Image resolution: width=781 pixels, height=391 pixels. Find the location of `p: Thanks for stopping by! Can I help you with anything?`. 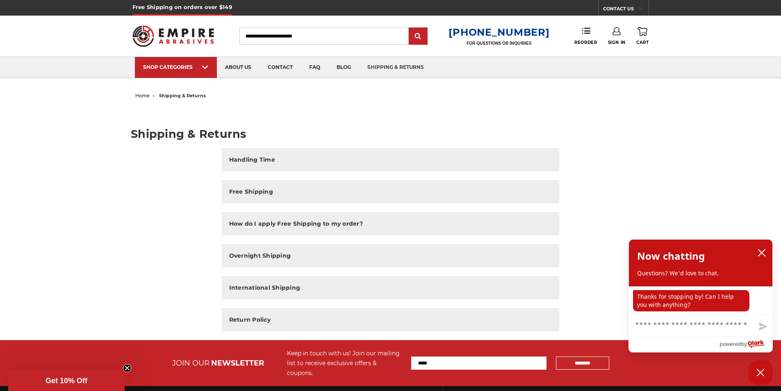

p: Thanks for stopping by! Can I help you with anything? is located at coordinates (691, 300).